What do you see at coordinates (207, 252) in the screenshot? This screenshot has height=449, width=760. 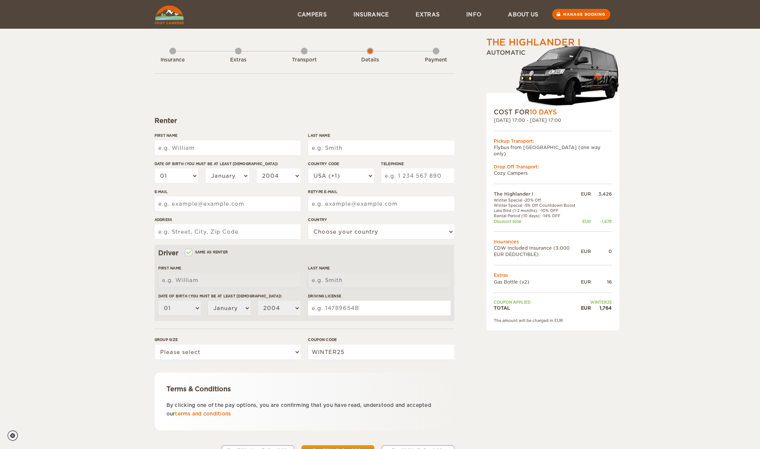 I see `label: Same as renter` at bounding box center [207, 252].